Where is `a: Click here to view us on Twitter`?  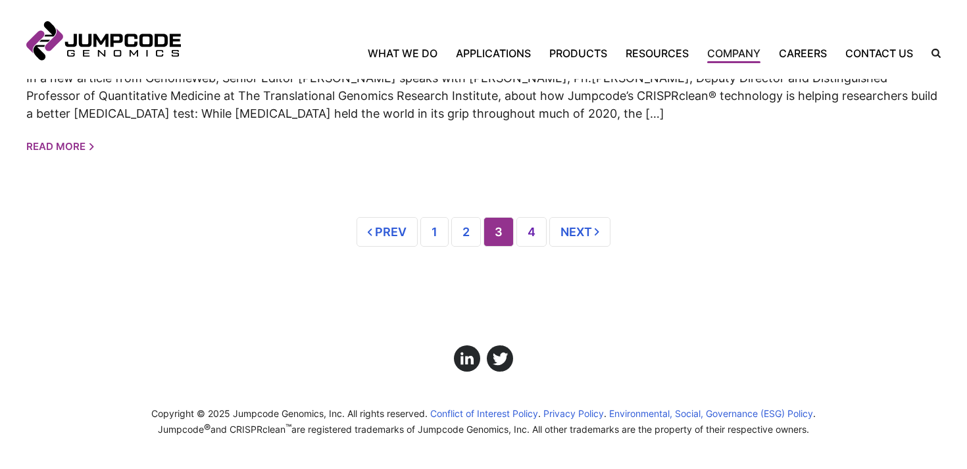
a: Click here to view us on Twitter is located at coordinates (500, 359).